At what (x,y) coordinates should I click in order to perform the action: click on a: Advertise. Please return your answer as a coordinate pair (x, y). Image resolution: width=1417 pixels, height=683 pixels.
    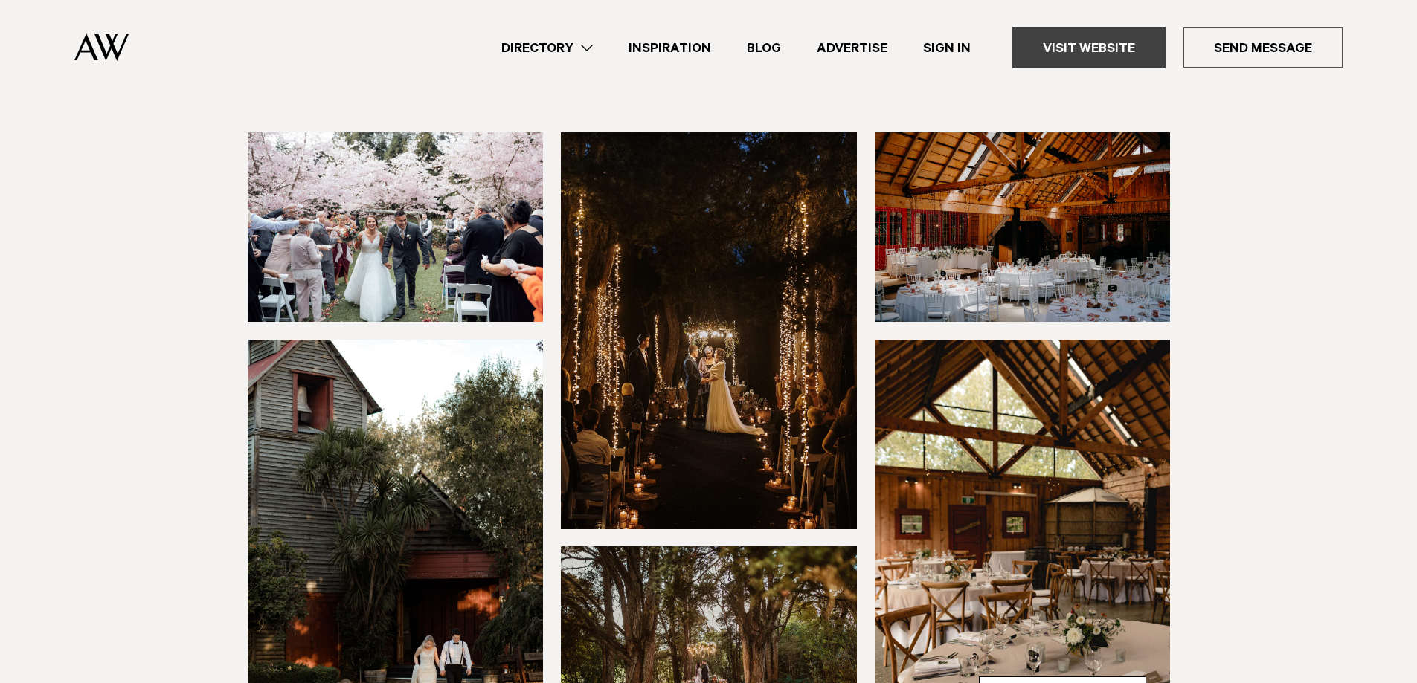
    Looking at the image, I should click on (852, 48).